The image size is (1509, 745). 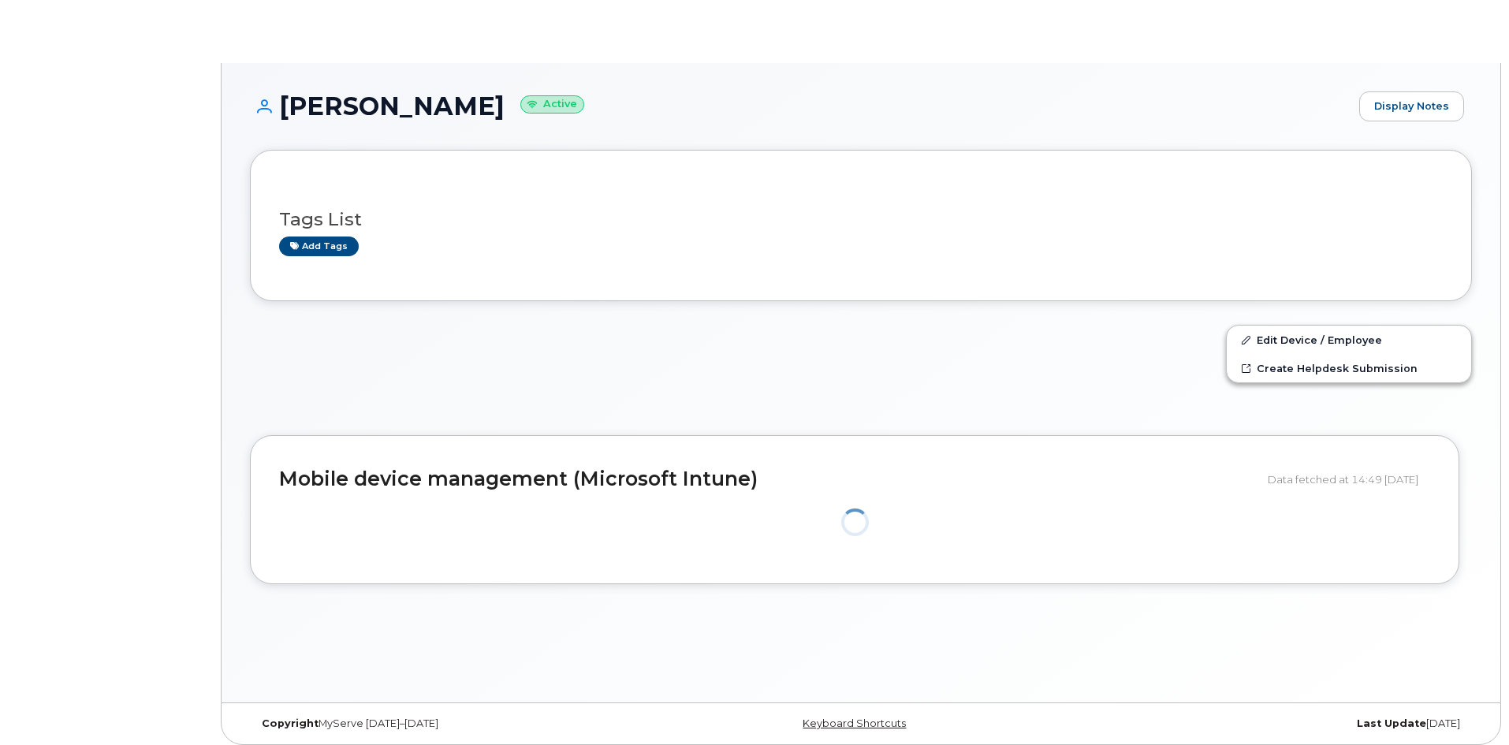 What do you see at coordinates (1392, 723) in the screenshot?
I see `strong: Last Update` at bounding box center [1392, 723].